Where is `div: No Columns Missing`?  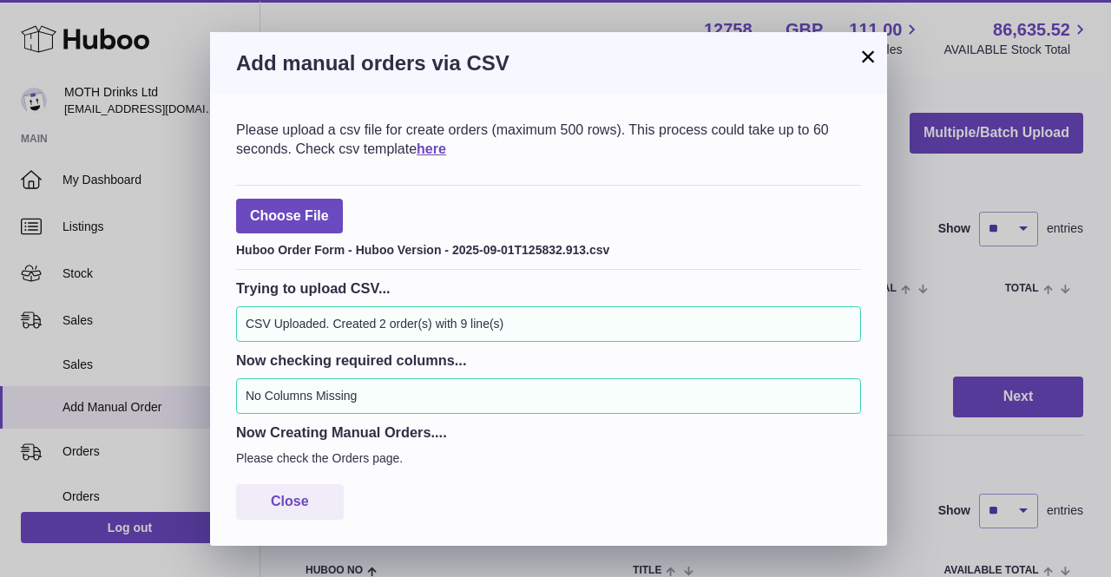
div: No Columns Missing is located at coordinates (549, 396).